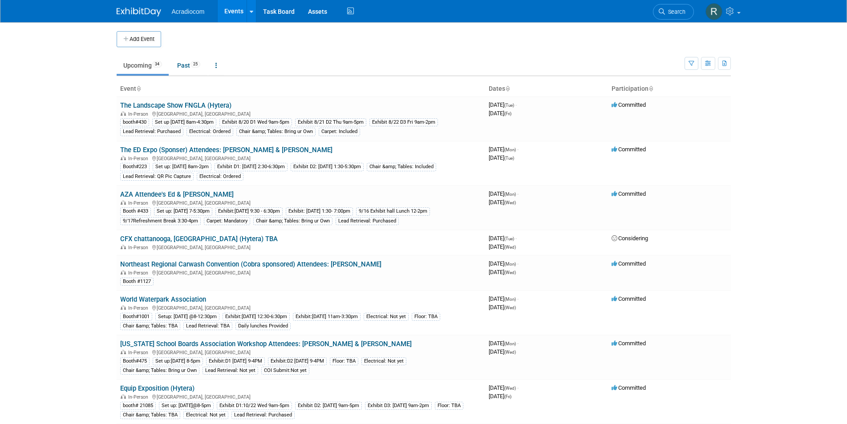 The width and height of the screenshot is (847, 424). Describe the element at coordinates (676, 12) in the screenshot. I see `span: Search` at that location.